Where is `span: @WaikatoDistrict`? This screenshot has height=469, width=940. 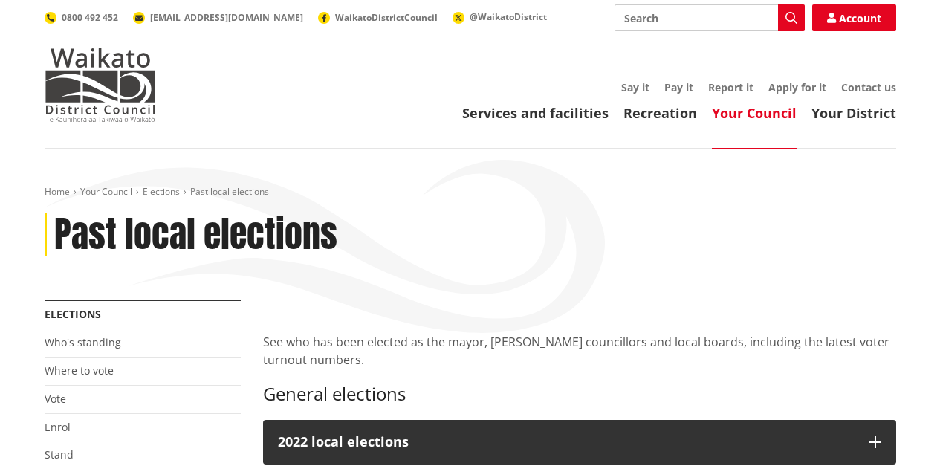
span: @WaikatoDistrict is located at coordinates (508, 16).